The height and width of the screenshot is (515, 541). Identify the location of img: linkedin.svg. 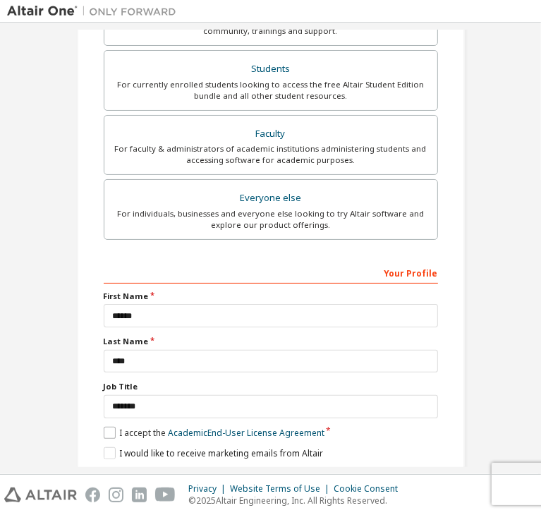
(139, 494).